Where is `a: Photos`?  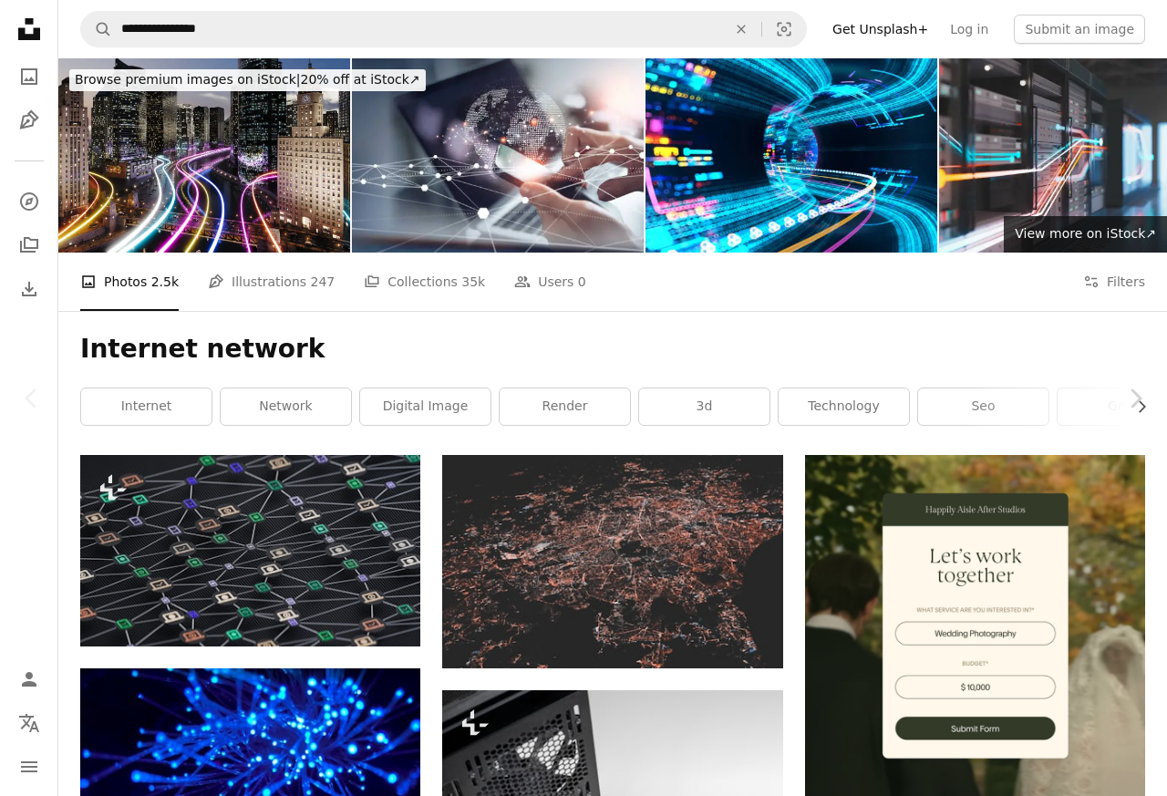 a: Photos is located at coordinates (29, 77).